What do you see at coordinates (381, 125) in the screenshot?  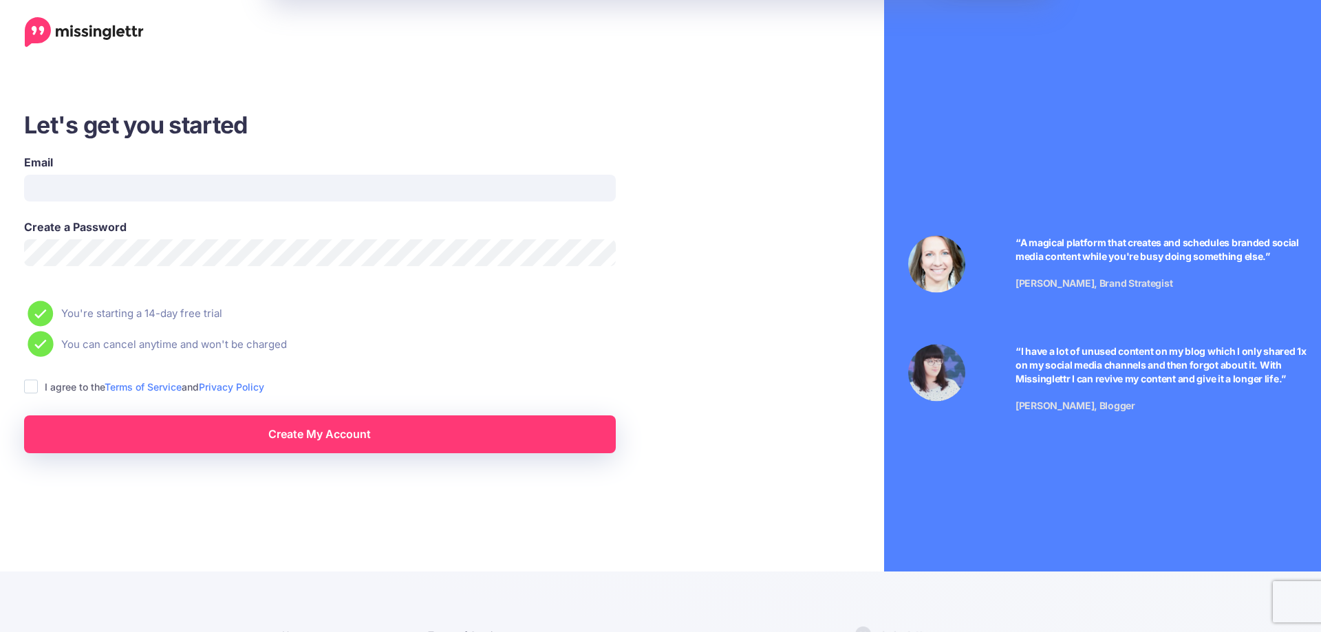 I see `h3: Let's get you started` at bounding box center [381, 125].